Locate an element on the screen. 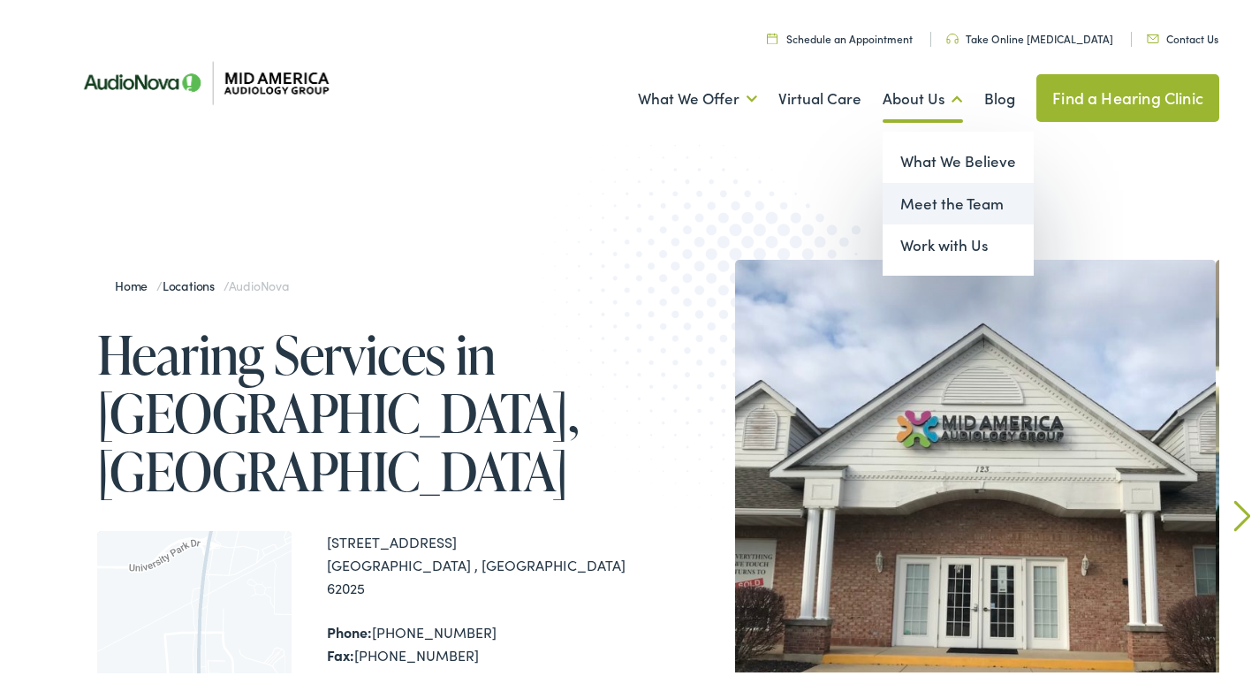  a: Next is located at coordinates (1242, 512).